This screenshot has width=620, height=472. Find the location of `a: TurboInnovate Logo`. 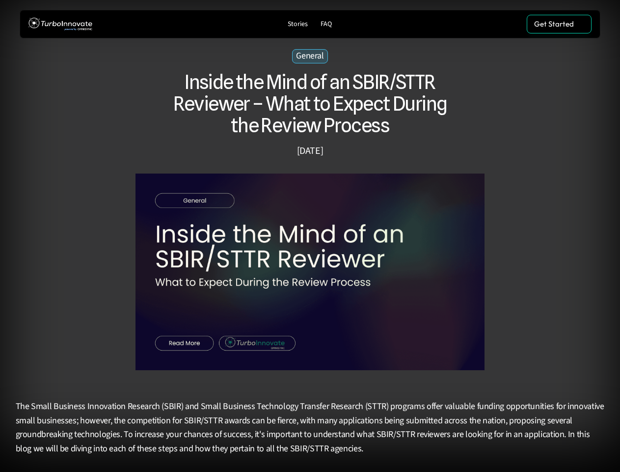

a: TurboInnovate Logo is located at coordinates (60, 24).